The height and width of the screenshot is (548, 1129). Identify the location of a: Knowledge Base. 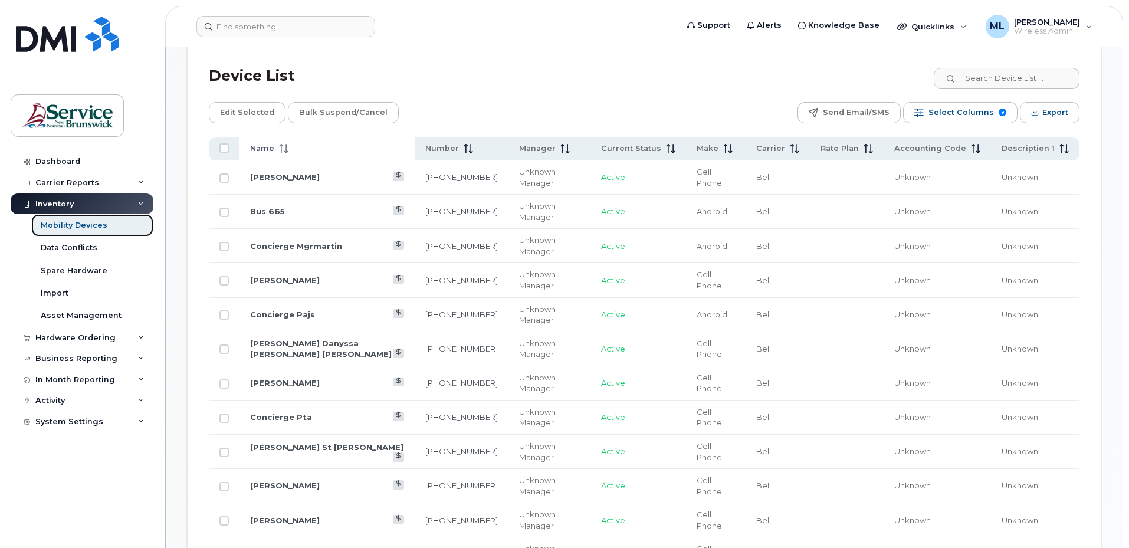
(838, 25).